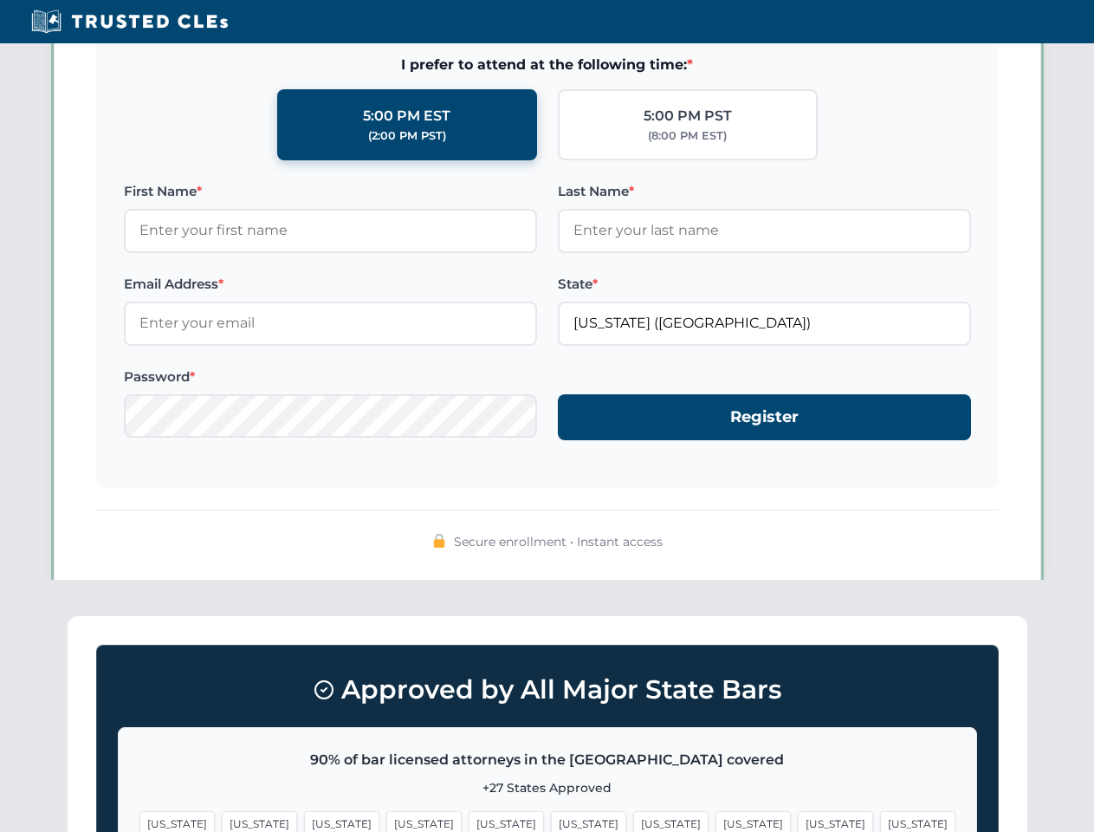 Image resolution: width=1094 pixels, height=832 pixels. Describe the element at coordinates (764, 284) in the screenshot. I see `label: State` at that location.